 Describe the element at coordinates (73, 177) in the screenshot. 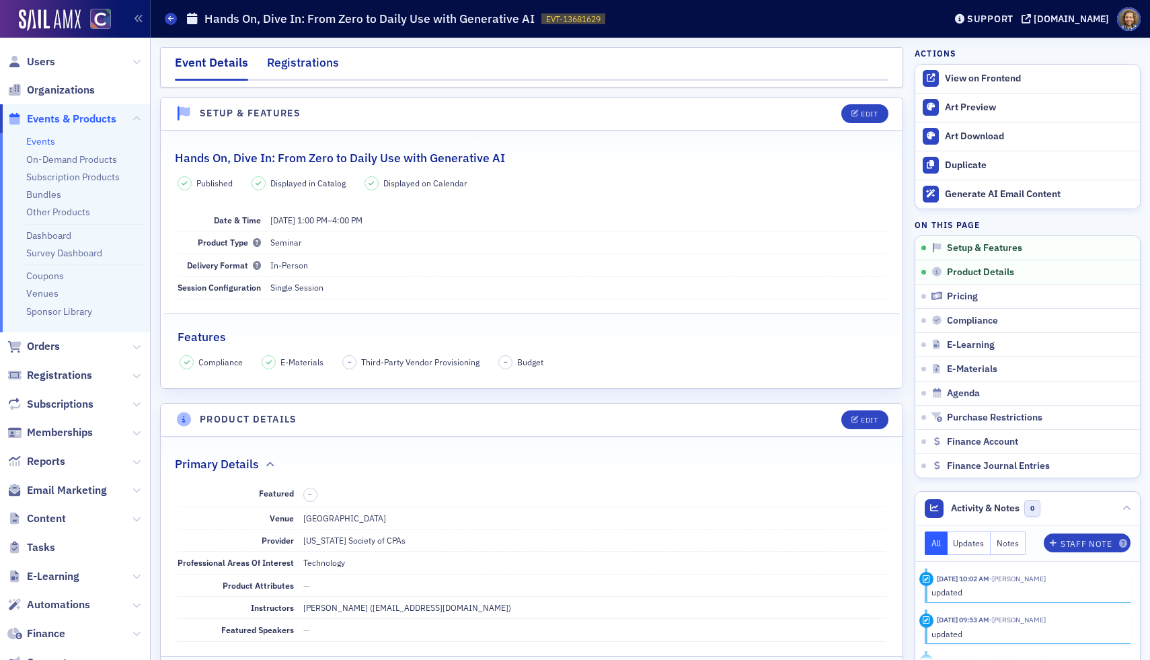

I see `a: Subscription Products` at that location.